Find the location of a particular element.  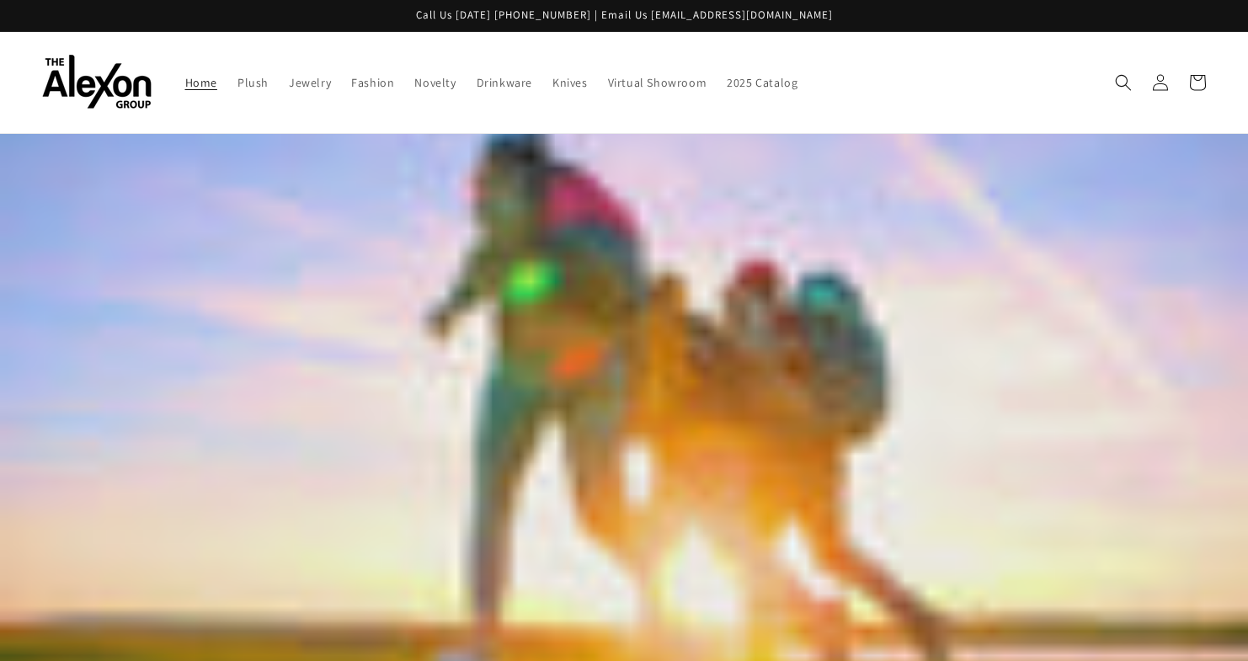

a: Plush is located at coordinates (253, 83).